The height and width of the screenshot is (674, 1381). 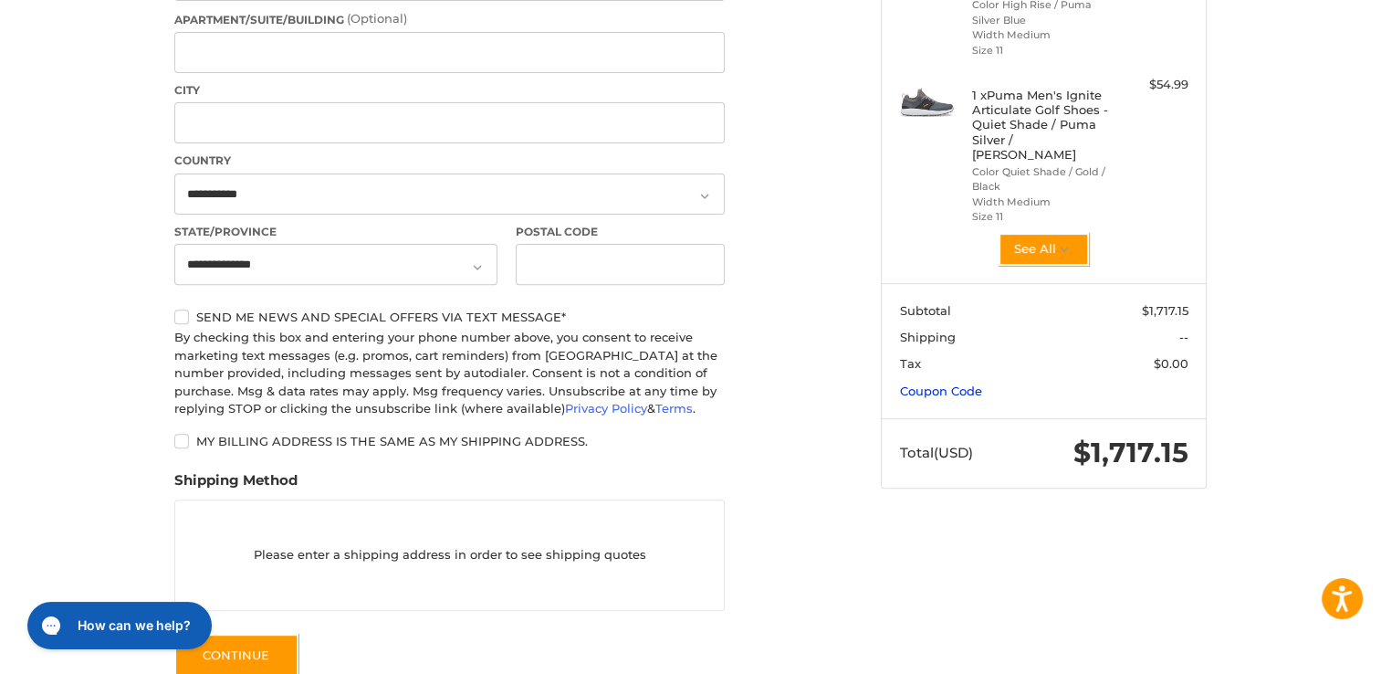 What do you see at coordinates (116, 30) in the screenshot?
I see `h1: How can we help?` at bounding box center [116, 30].